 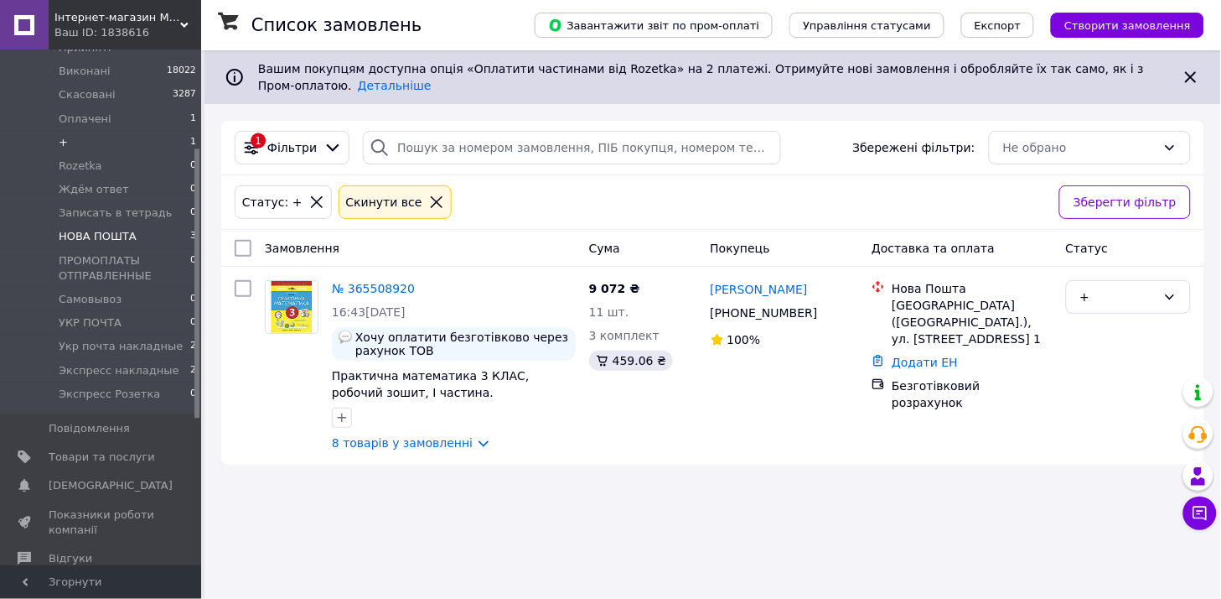 What do you see at coordinates (94, 189) in the screenshot?
I see `span: Ждём ответ` at bounding box center [94, 189].